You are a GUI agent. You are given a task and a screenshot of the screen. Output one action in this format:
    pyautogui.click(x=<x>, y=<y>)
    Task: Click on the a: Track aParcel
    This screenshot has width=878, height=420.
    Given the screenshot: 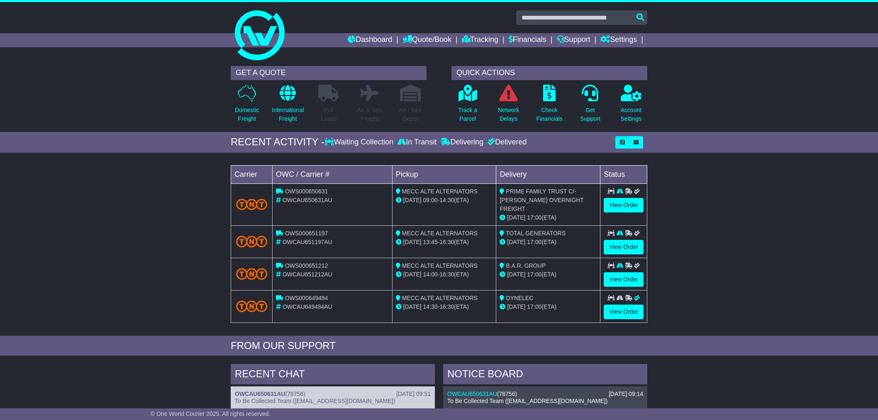 What is the action you would take?
    pyautogui.click(x=468, y=106)
    